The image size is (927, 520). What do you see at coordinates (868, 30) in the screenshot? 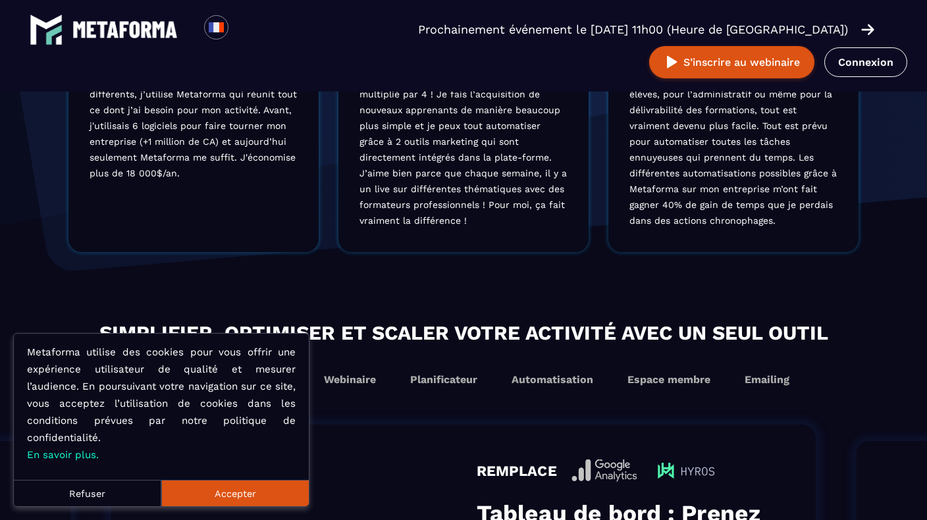
I see `img: arrow-right` at bounding box center [868, 30].